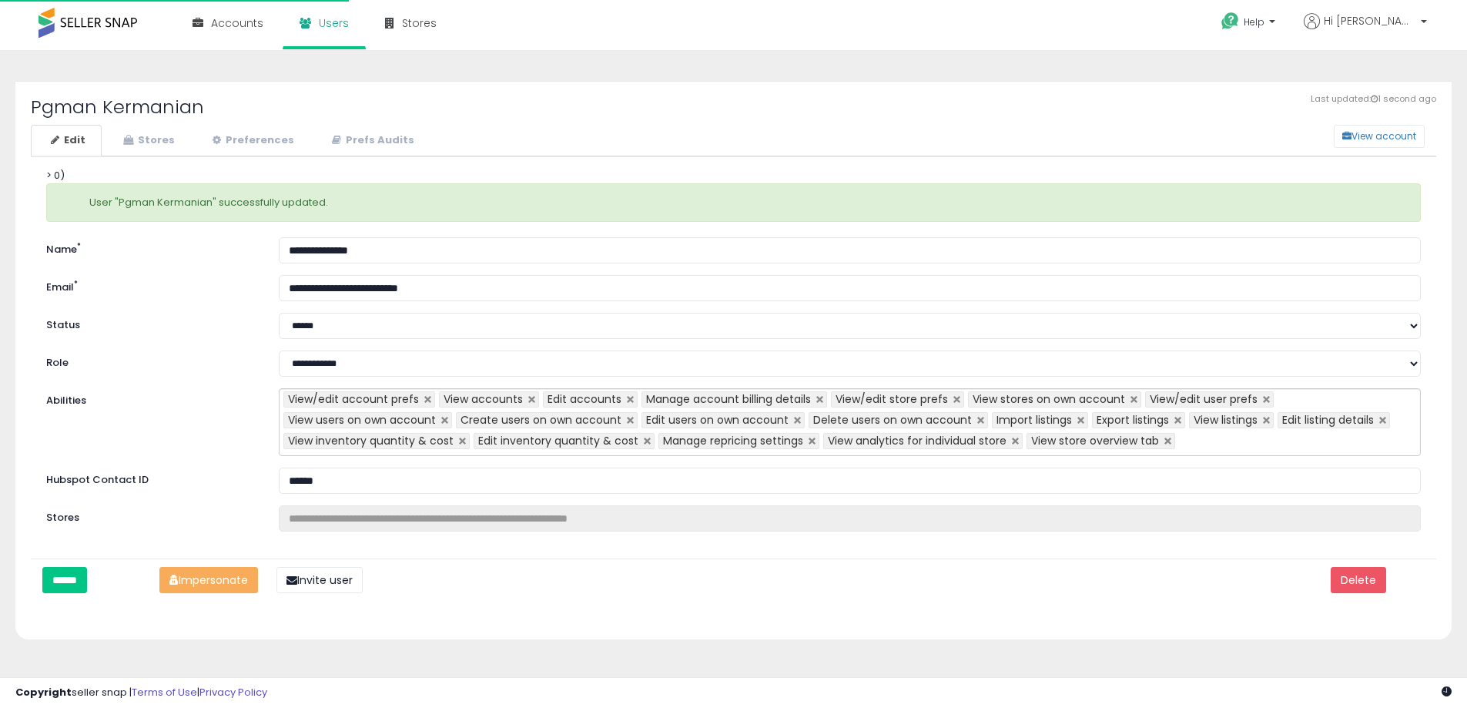 This screenshot has width=1467, height=708. What do you see at coordinates (717, 420) in the screenshot?
I see `span: Edit users on own account` at bounding box center [717, 420].